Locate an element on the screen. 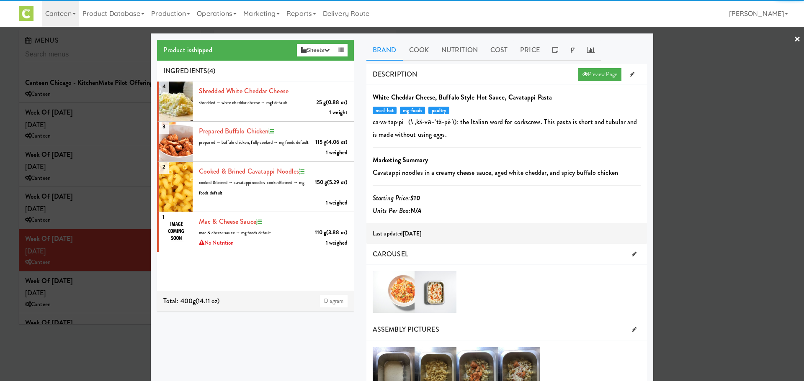 The width and height of the screenshot is (804, 381). a: Cook is located at coordinates (419, 50).